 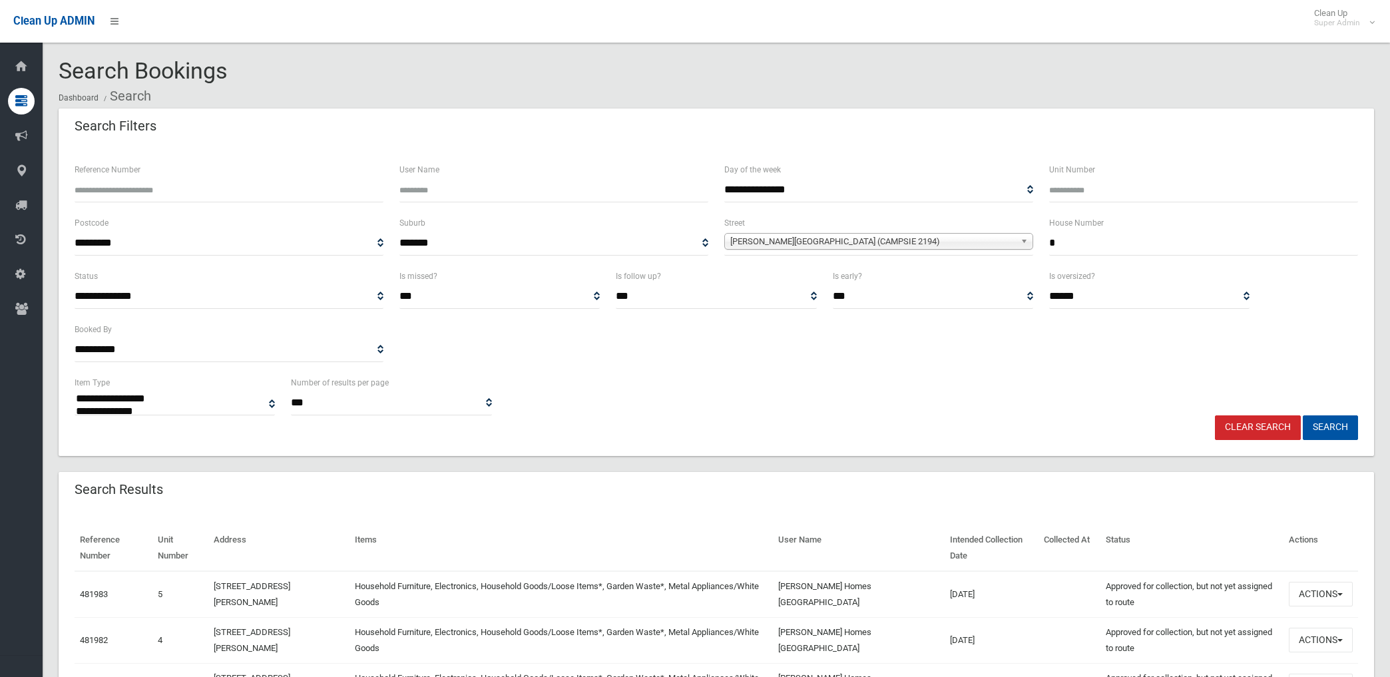 What do you see at coordinates (143, 71) in the screenshot?
I see `span: Search Bookings` at bounding box center [143, 71].